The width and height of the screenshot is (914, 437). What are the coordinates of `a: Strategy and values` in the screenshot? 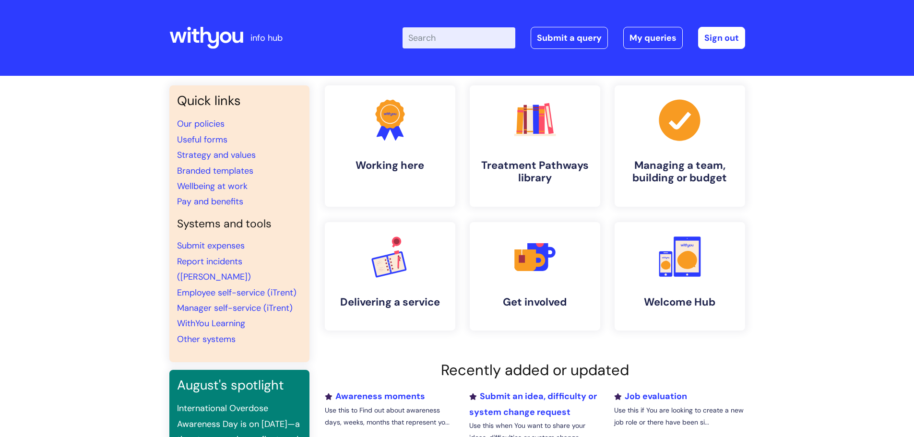 It's located at (216, 155).